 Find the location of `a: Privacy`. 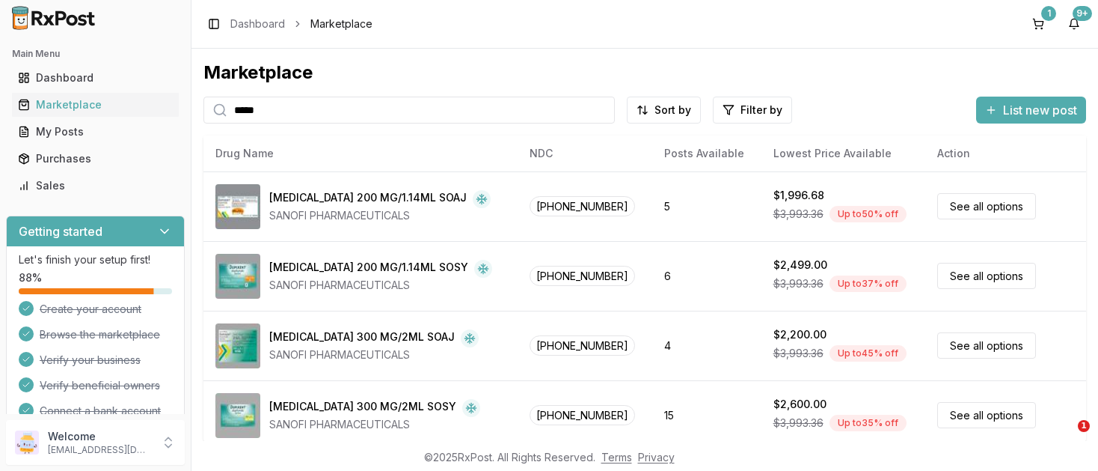

a: Privacy is located at coordinates (656, 456).